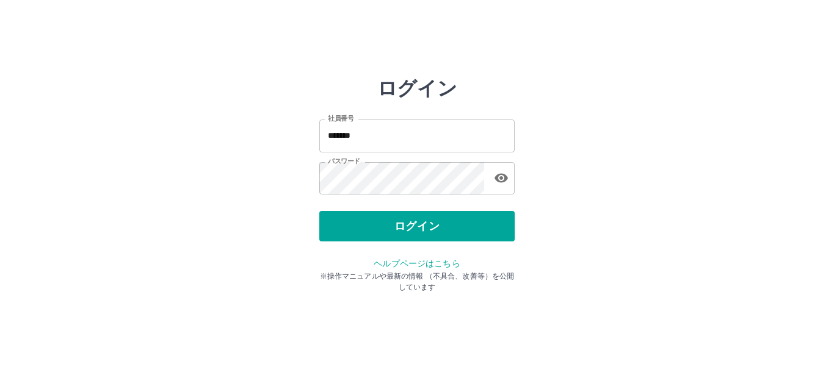 Image resolution: width=834 pixels, height=381 pixels. I want to click on a: ヘルプページはこちら, so click(416, 264).